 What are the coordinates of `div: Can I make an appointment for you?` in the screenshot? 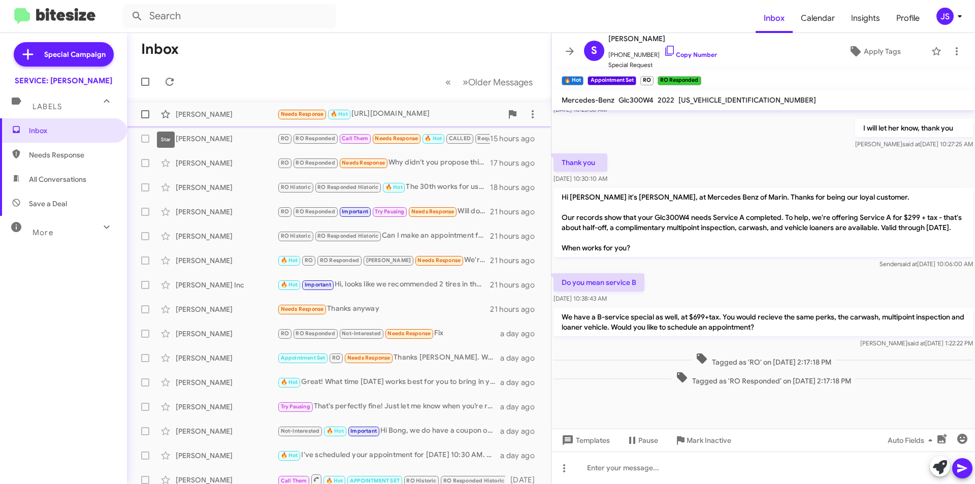 It's located at (384, 236).